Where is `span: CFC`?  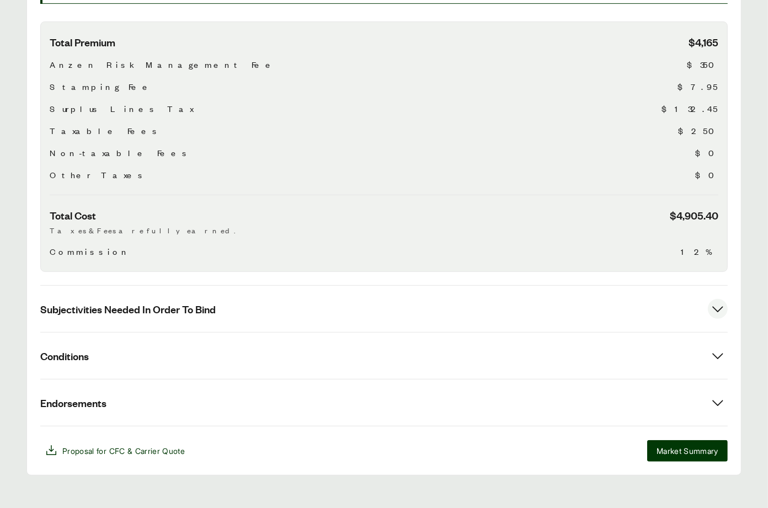
span: CFC is located at coordinates (117, 451).